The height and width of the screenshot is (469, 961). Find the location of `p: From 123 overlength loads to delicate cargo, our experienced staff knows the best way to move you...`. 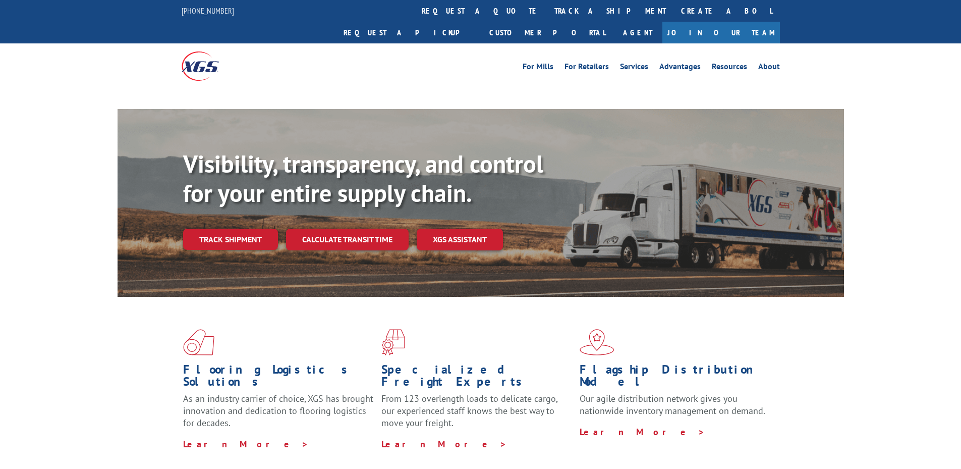

p: From 123 overlength loads to delicate cargo, our experienced staff knows the best way to move you... is located at coordinates (477, 415).